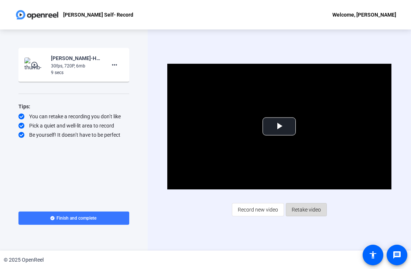  What do you see at coordinates (76, 66) in the screenshot?
I see `div: 30fps, 720P, 6mb` at bounding box center [76, 66].